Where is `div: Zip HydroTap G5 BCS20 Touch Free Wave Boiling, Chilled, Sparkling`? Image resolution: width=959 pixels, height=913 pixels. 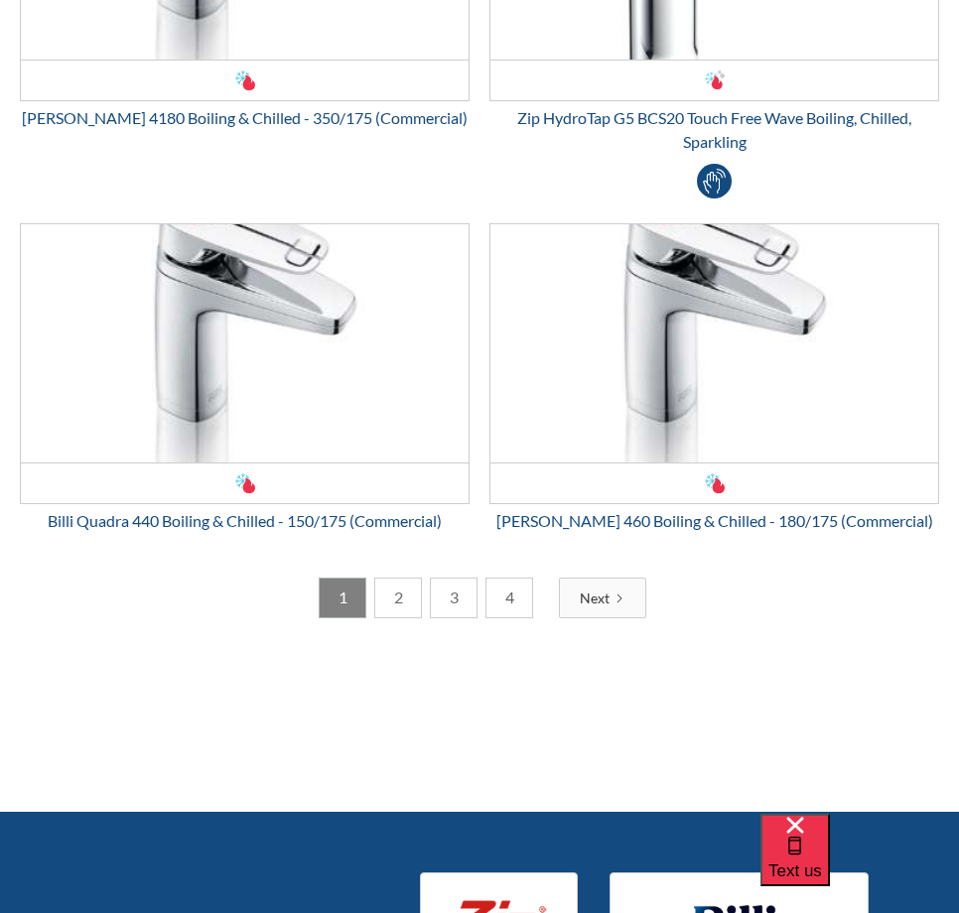
div: Zip HydroTap G5 BCS20 Touch Free Wave Boiling, Chilled, Sparkling is located at coordinates (714, 130).